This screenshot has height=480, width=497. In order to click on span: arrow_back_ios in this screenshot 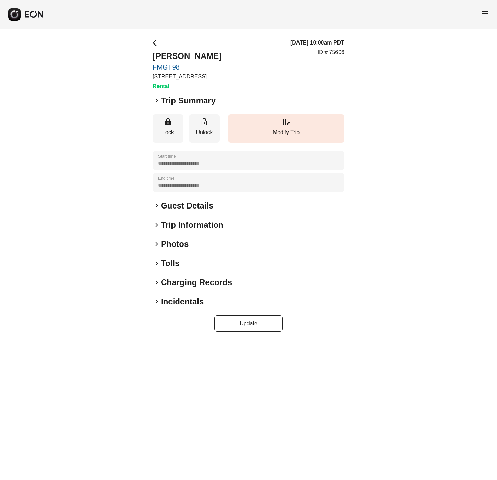, I will do `click(157, 43)`.